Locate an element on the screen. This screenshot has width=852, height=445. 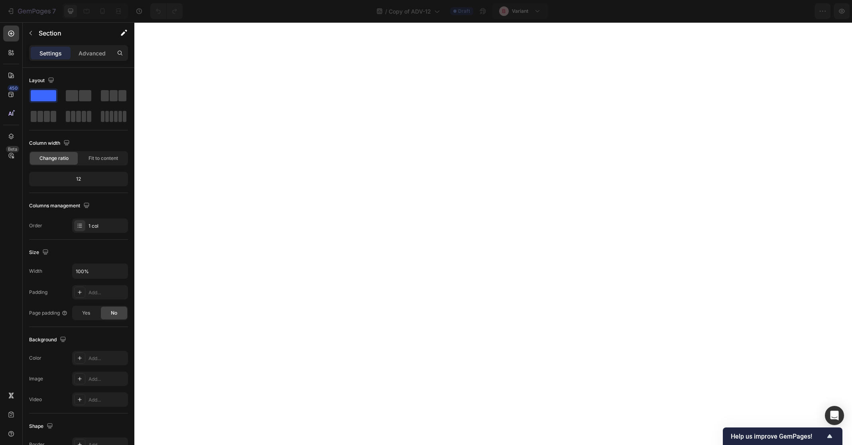
h3: Variant is located at coordinates (520, 11).